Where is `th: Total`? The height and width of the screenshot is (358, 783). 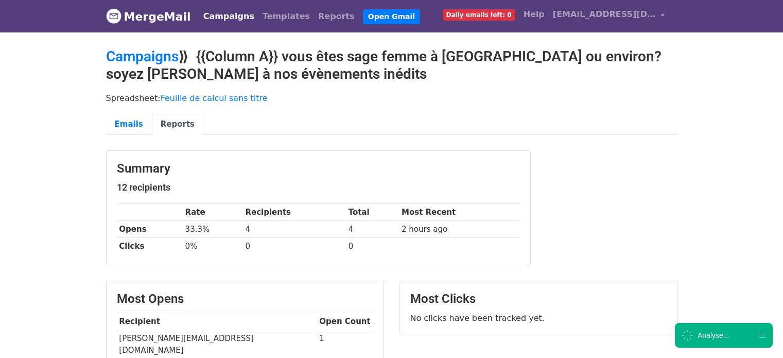 th: Total is located at coordinates (372, 212).